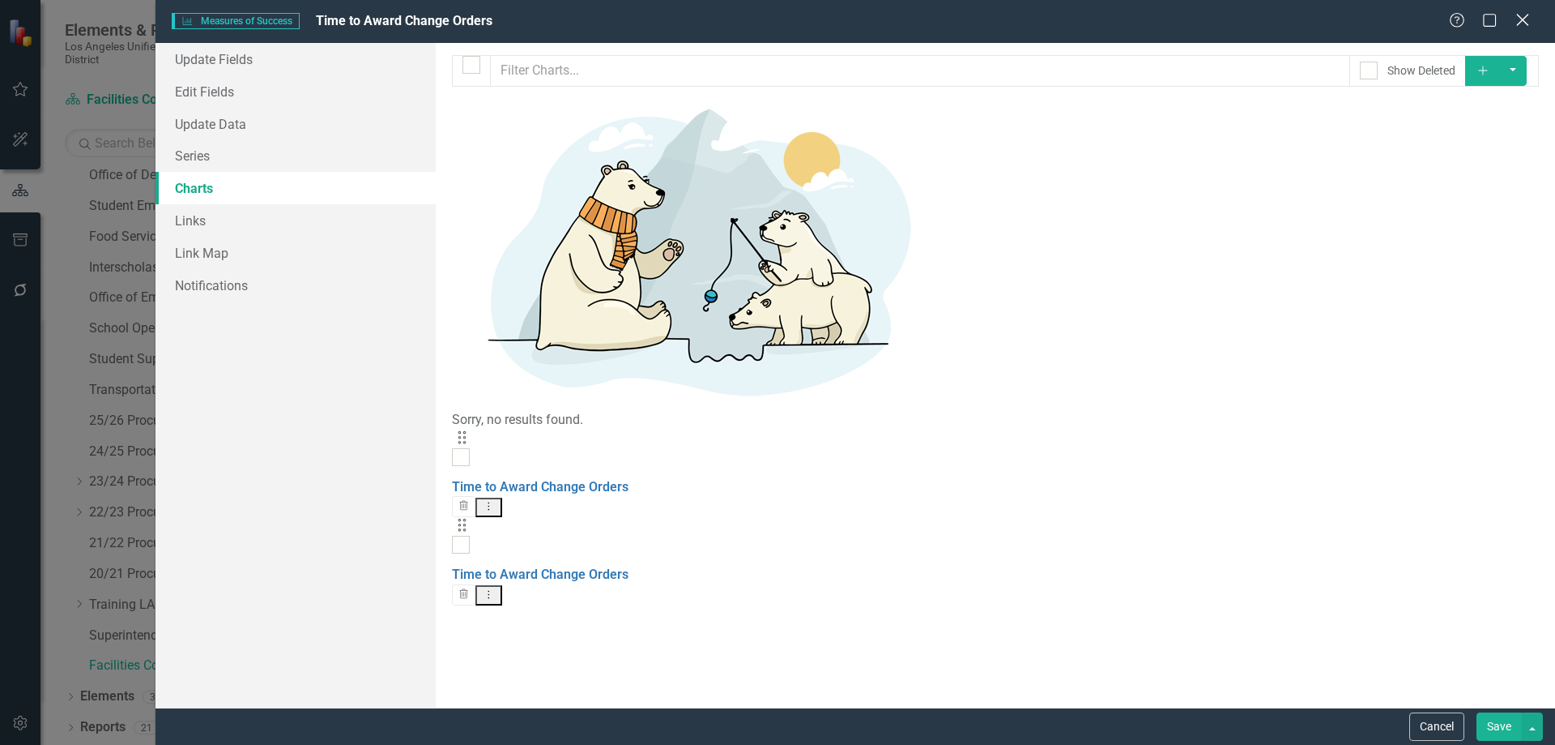 This screenshot has height=745, width=1555. I want to click on a: Edit Fields, so click(296, 92).